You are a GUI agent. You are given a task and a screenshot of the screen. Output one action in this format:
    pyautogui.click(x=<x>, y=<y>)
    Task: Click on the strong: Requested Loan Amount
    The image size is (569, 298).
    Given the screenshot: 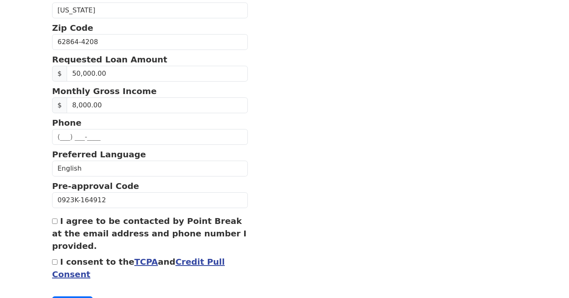 What is the action you would take?
    pyautogui.click(x=110, y=60)
    